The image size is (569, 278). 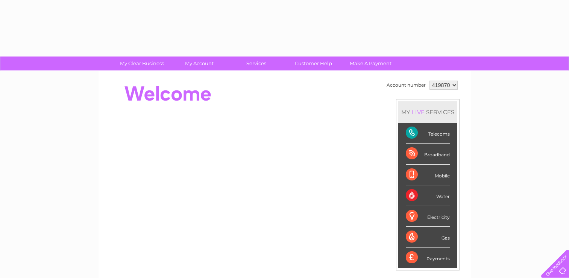 What do you see at coordinates (314, 63) in the screenshot?
I see `a: Customer Help` at bounding box center [314, 63].